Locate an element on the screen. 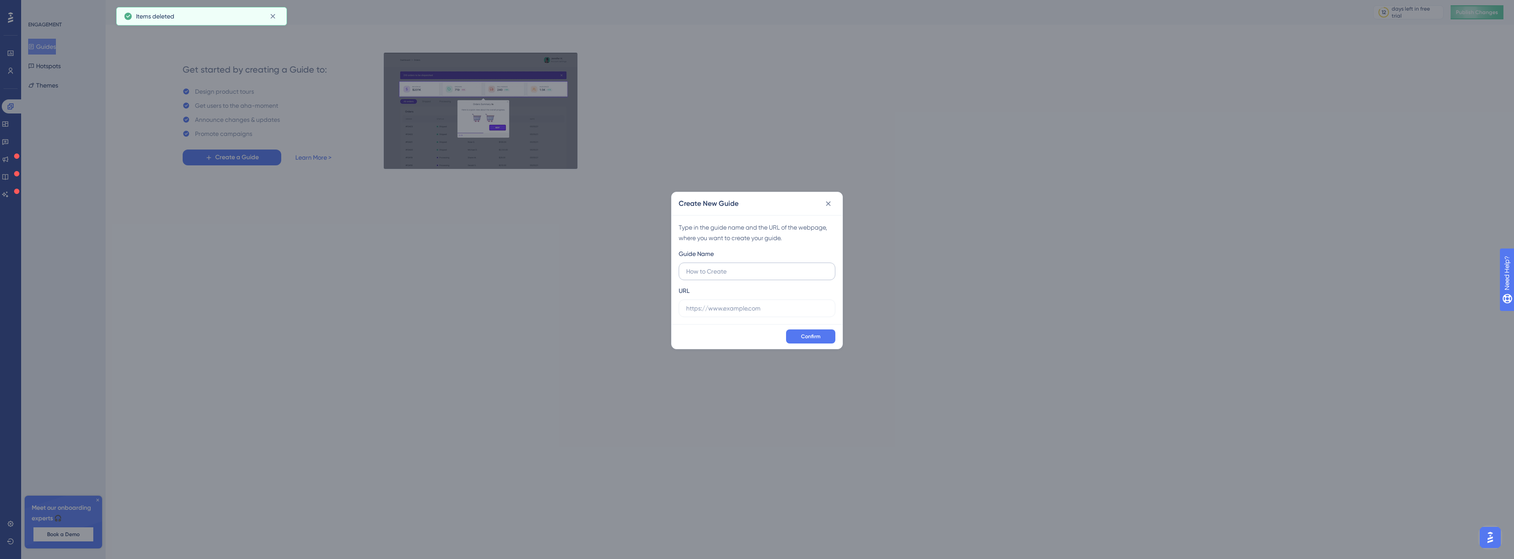  img: launcher-image-alternative-text is located at coordinates (13, 13).